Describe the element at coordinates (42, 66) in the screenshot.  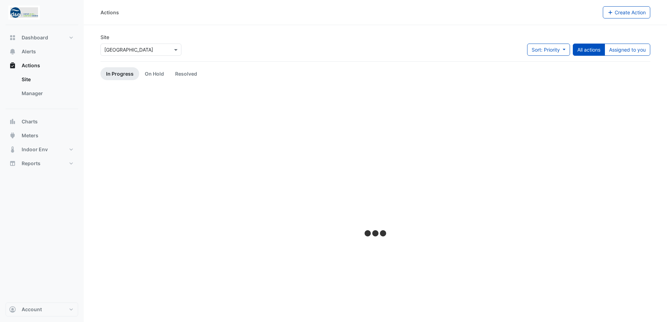
I see `button: Actions` at that location.